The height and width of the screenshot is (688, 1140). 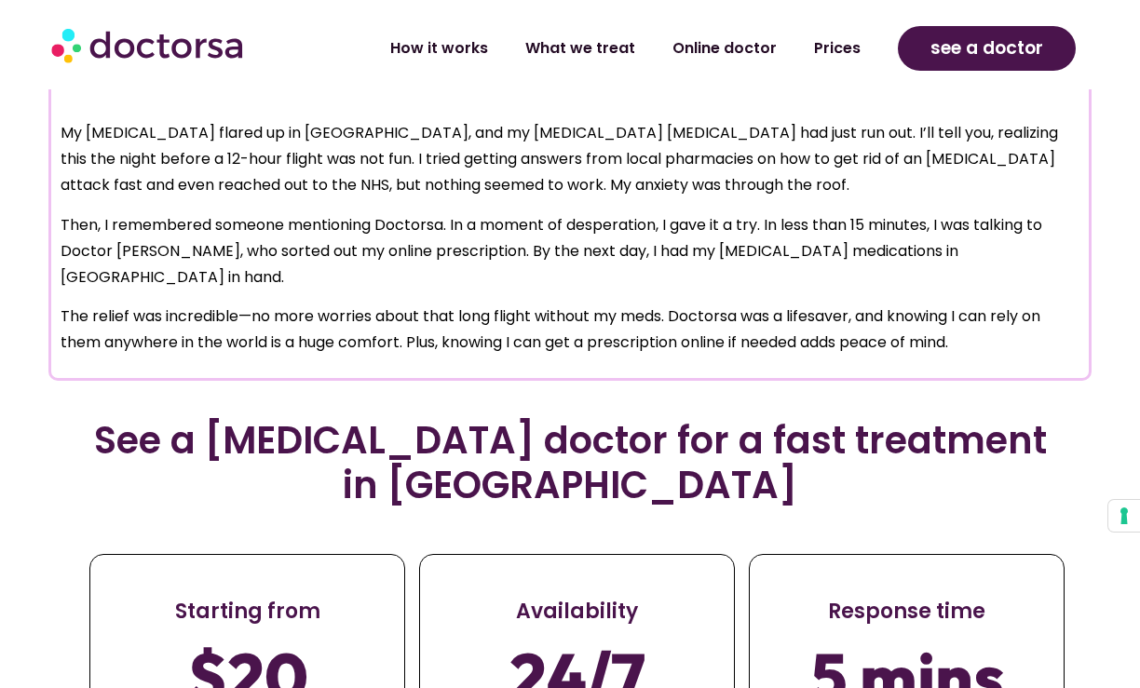 What do you see at coordinates (580, 48) in the screenshot?
I see `a: What we treat` at bounding box center [580, 48].